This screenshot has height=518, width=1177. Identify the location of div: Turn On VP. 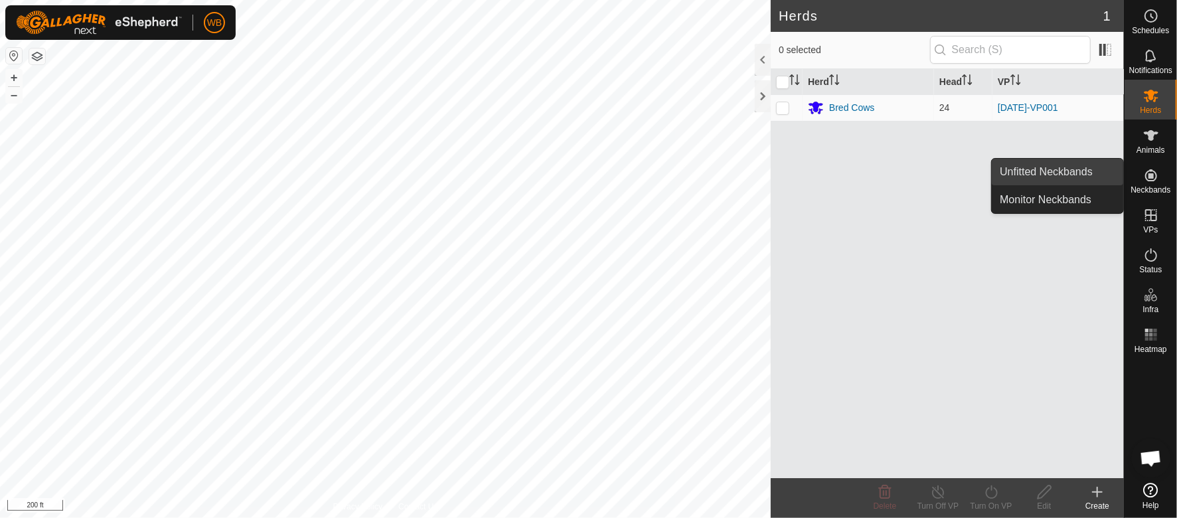
(991, 506).